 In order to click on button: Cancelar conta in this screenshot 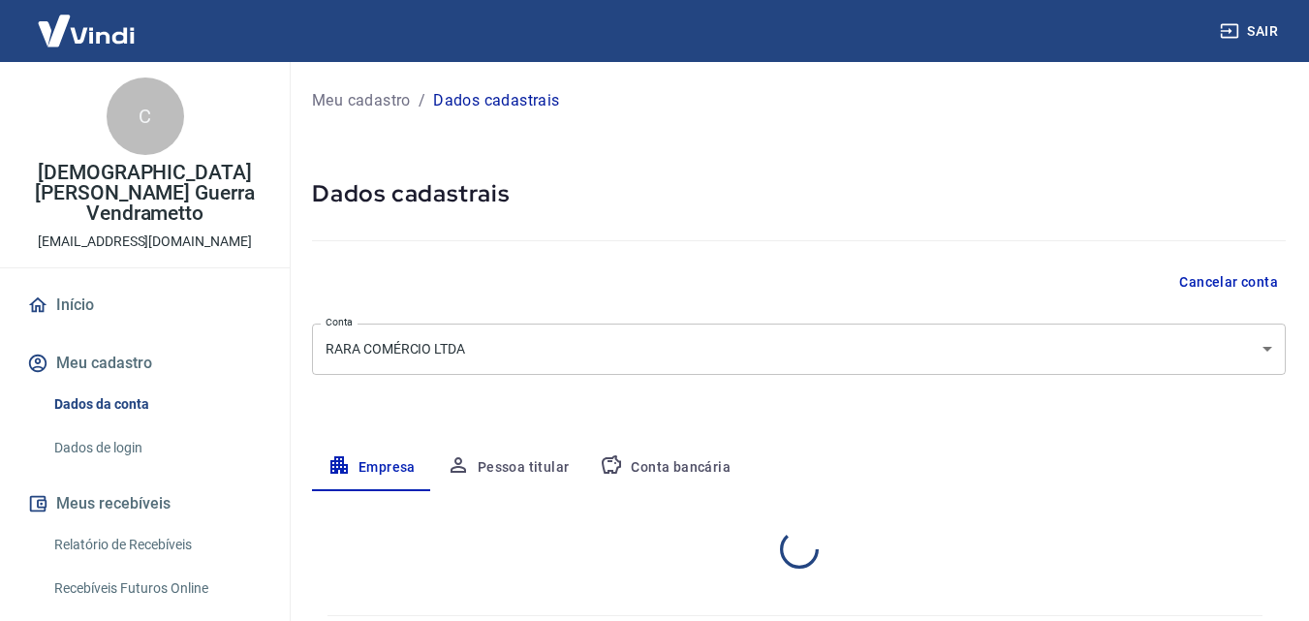, I will do `click(1229, 282)`.